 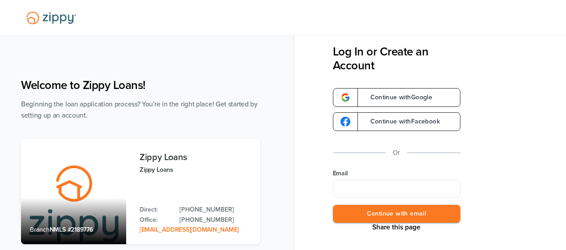 I want to click on span: Continue with Google, so click(x=397, y=98).